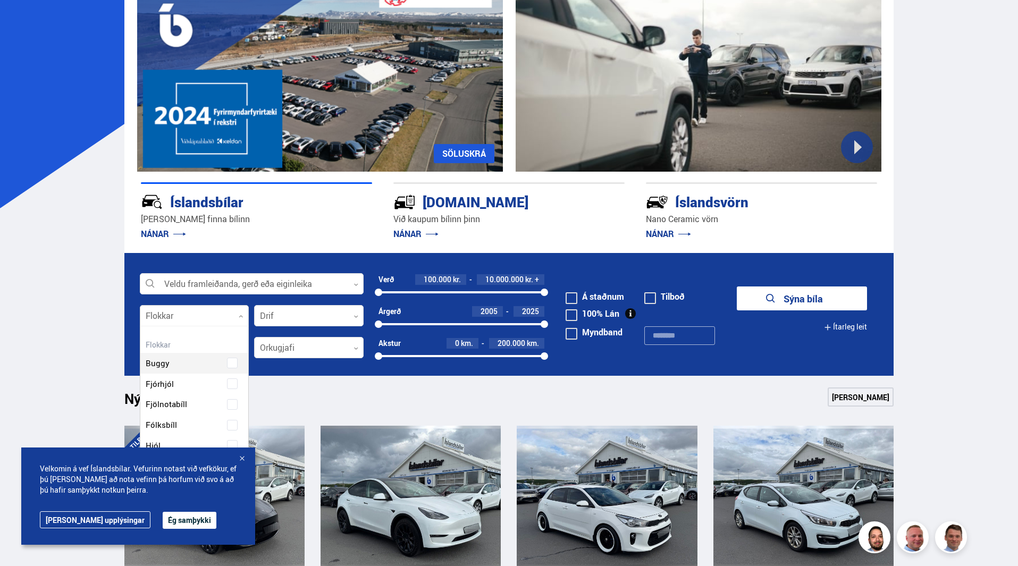  Describe the element at coordinates (464, 154) in the screenshot. I see `a: SÖLUSKRÁ` at that location.